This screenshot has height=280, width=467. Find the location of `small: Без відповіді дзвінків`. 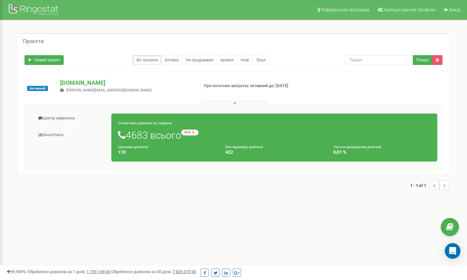

small: Без відповіді дзвінків is located at coordinates (244, 147).